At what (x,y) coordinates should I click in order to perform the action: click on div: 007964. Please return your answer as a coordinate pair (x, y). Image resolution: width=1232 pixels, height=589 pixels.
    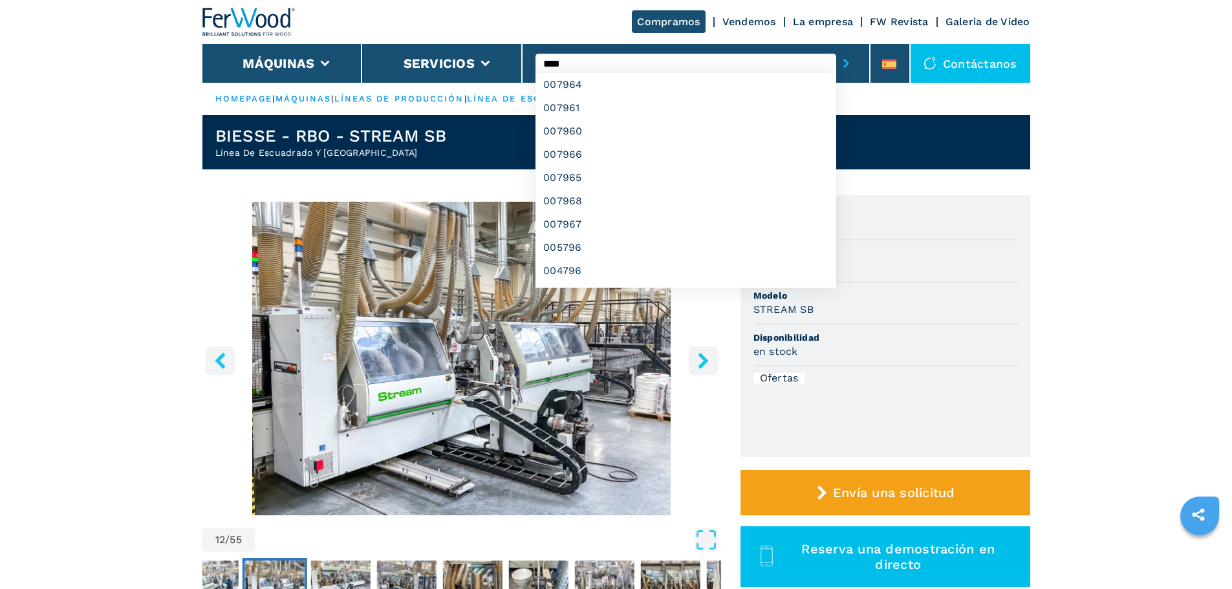
    Looking at the image, I should click on (686, 85).